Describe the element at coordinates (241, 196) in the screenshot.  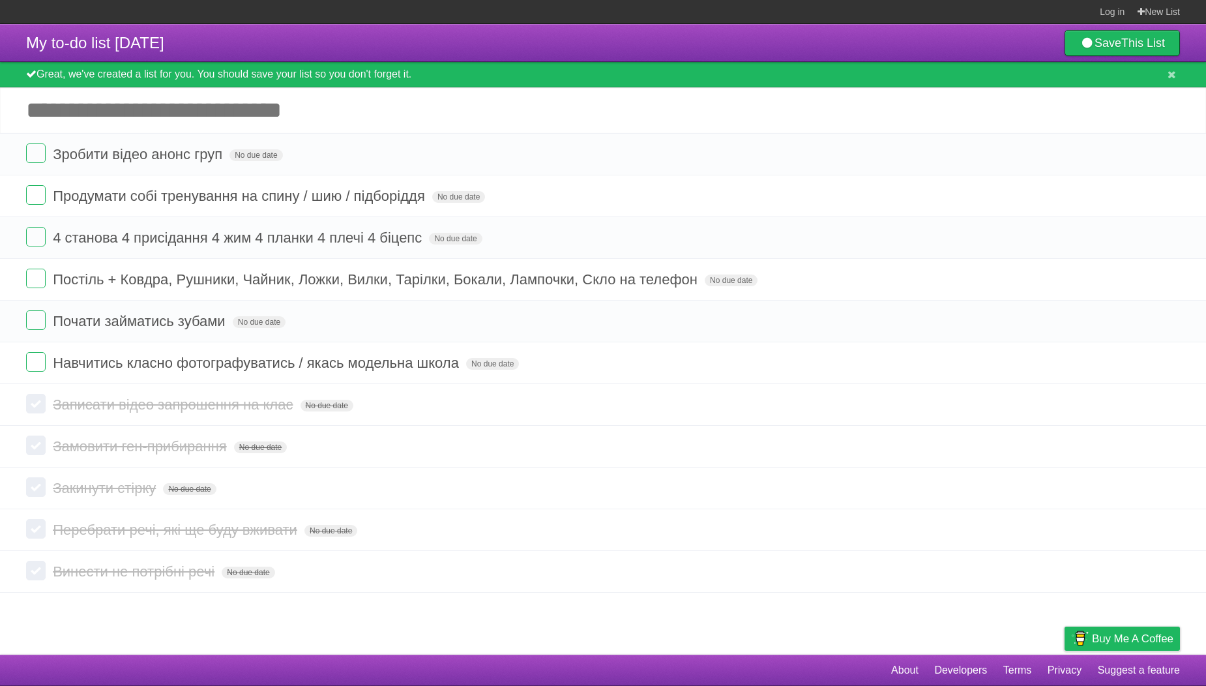
I see `span: Продумати собі тренування на спину / шию / підборіддя` at that location.